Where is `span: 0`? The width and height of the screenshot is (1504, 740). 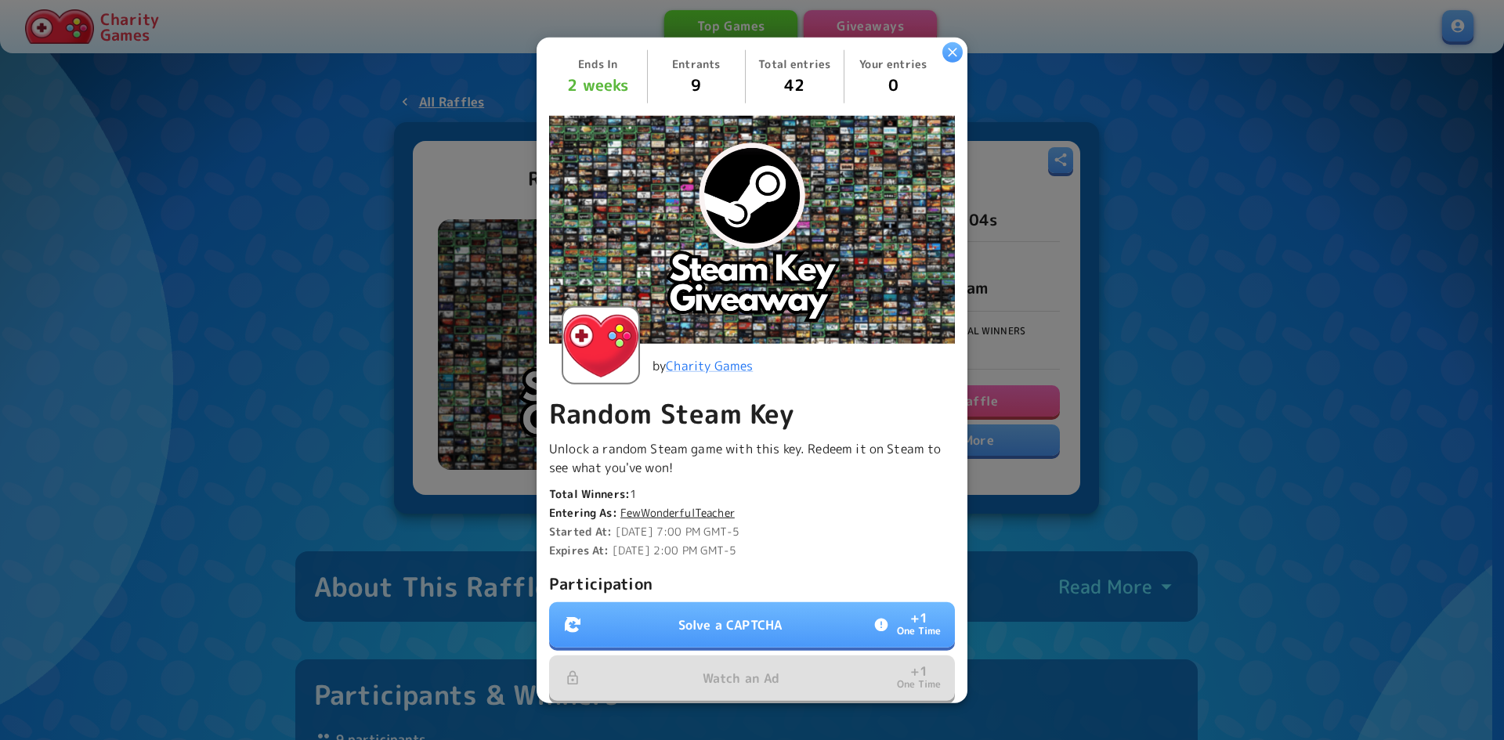
span: 0 is located at coordinates (893, 84).